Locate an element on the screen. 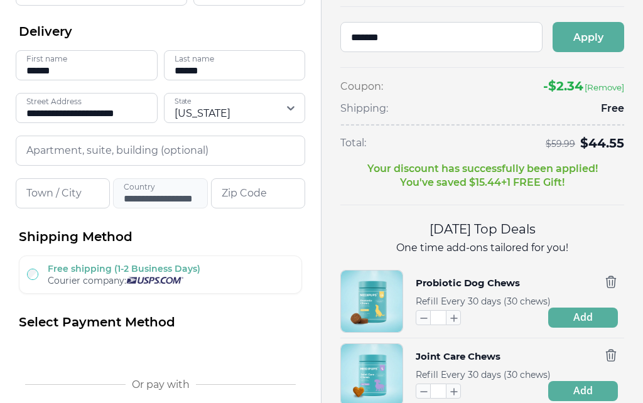 The height and width of the screenshot is (403, 643). label: Free shipping (1-2 Business Days) is located at coordinates (124, 269).